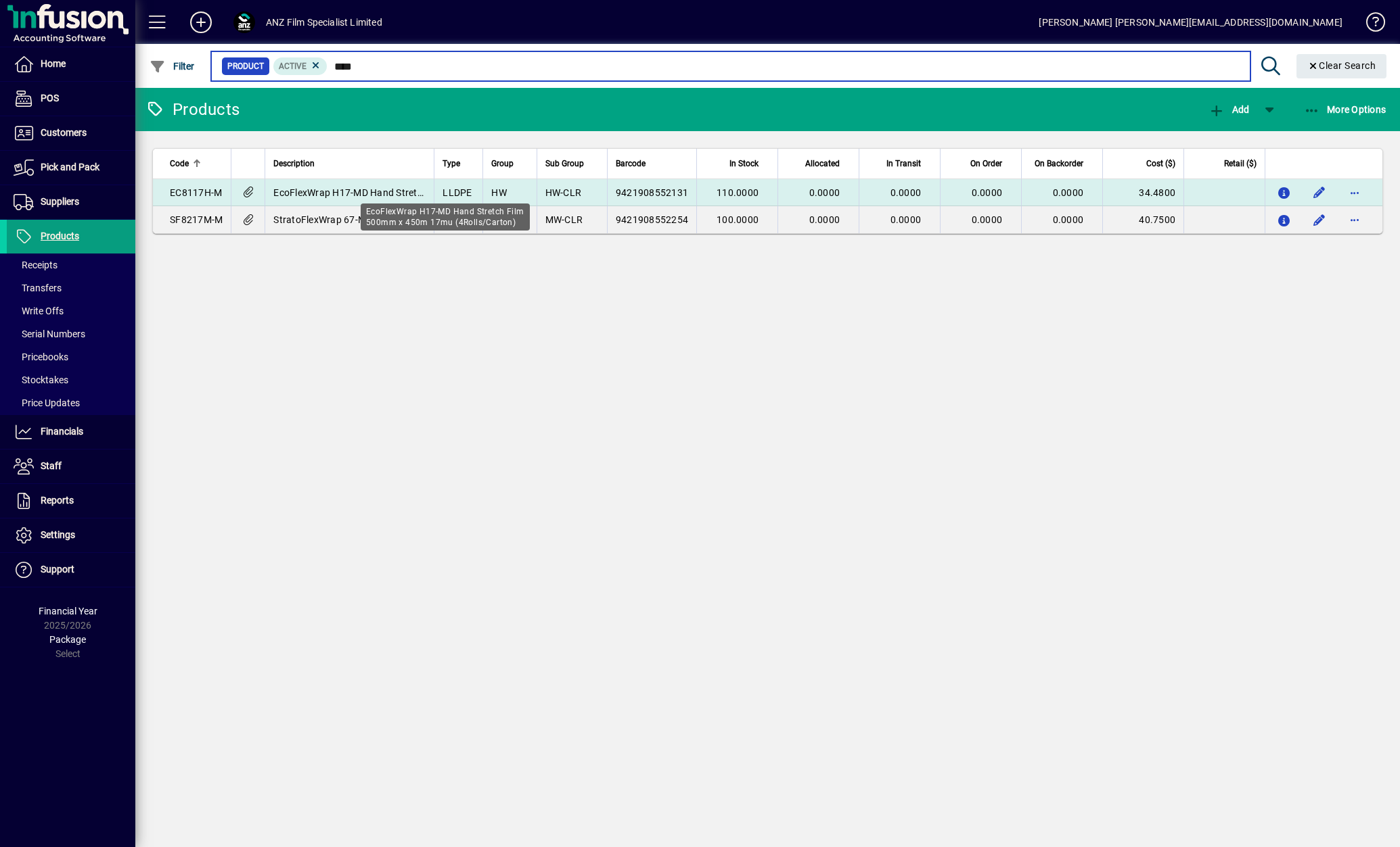 This screenshot has height=847, width=1400. Describe the element at coordinates (37, 288) in the screenshot. I see `span: Transfers` at that location.